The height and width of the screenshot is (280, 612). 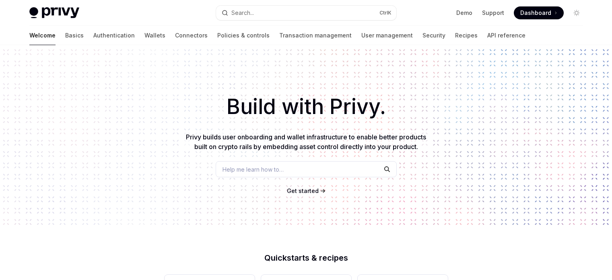 What do you see at coordinates (386, 13) in the screenshot?
I see `span: Ctrl K` at bounding box center [386, 13].